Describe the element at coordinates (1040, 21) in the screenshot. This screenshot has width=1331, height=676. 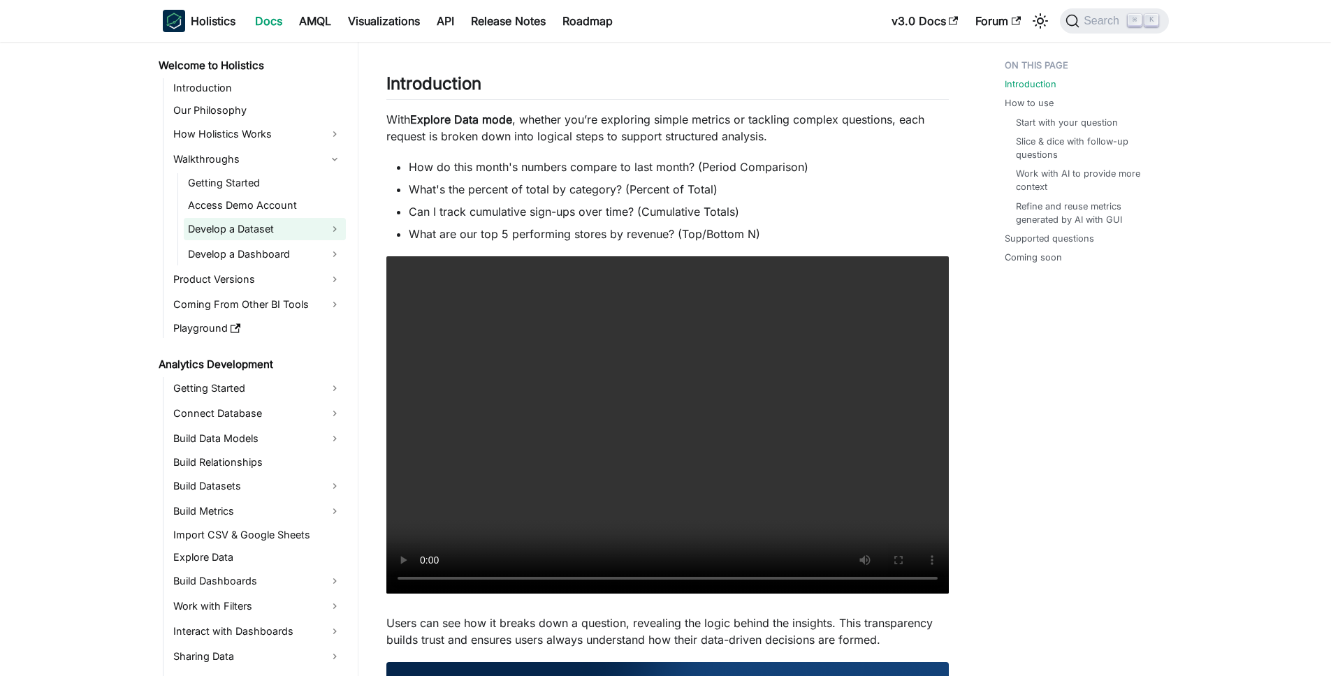
I see `button: Switch between dark and light mode (currently light mode)` at that location.